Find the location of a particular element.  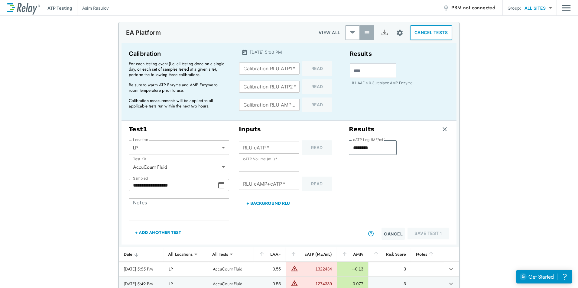

div: 5 is located at coordinates (7, 7).